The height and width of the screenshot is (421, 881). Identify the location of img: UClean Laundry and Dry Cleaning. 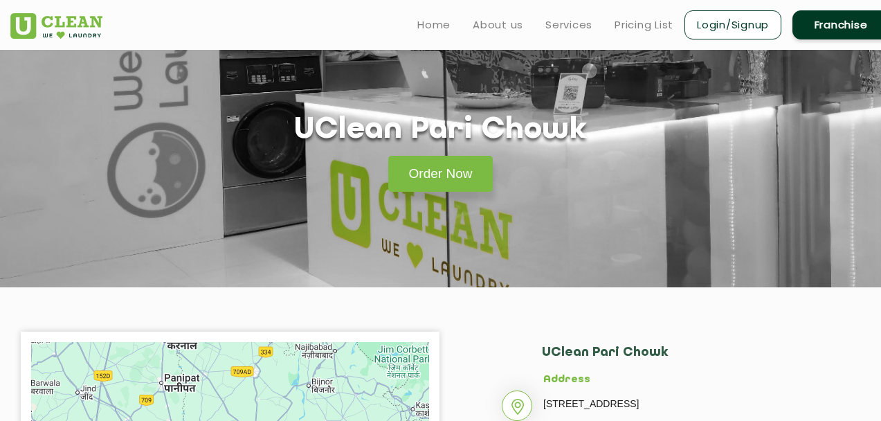
(56, 26).